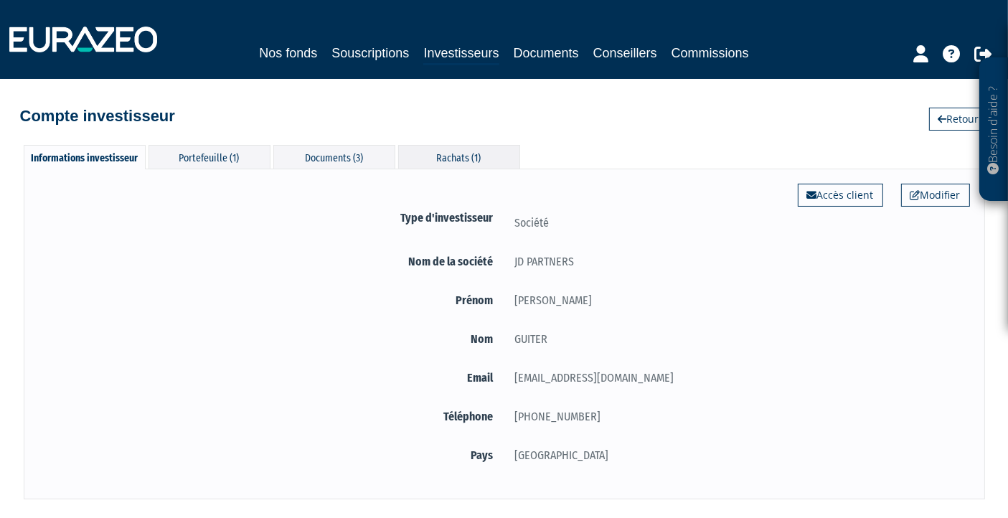  Describe the element at coordinates (271, 338) in the screenshot. I see `label: Nom` at that location.